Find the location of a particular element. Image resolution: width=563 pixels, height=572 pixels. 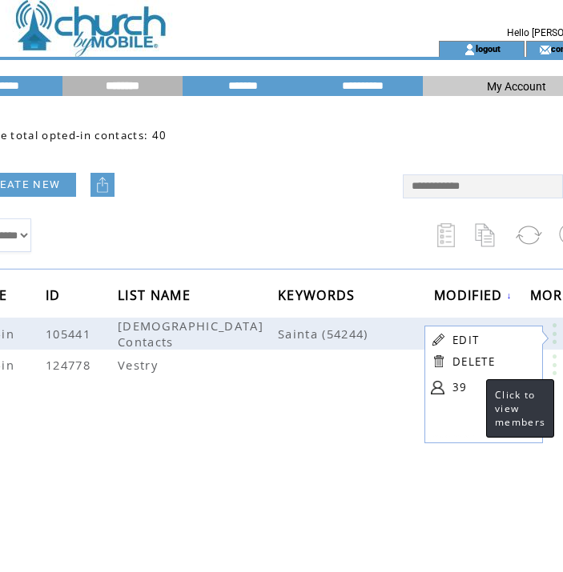

span: My Account is located at coordinates (516, 86).